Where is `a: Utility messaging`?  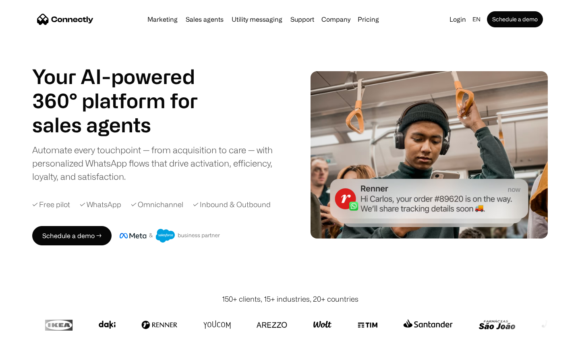 a: Utility messaging is located at coordinates (257, 19).